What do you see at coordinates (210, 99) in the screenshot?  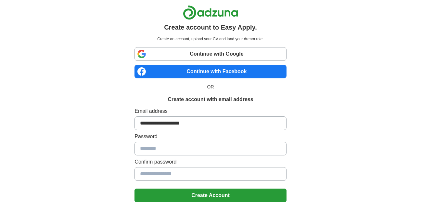 I see `h1: Create account with email address` at bounding box center [210, 99].